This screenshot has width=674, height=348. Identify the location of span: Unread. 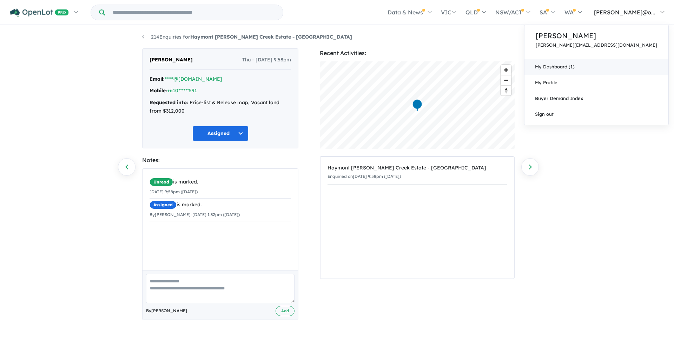
(161, 182).